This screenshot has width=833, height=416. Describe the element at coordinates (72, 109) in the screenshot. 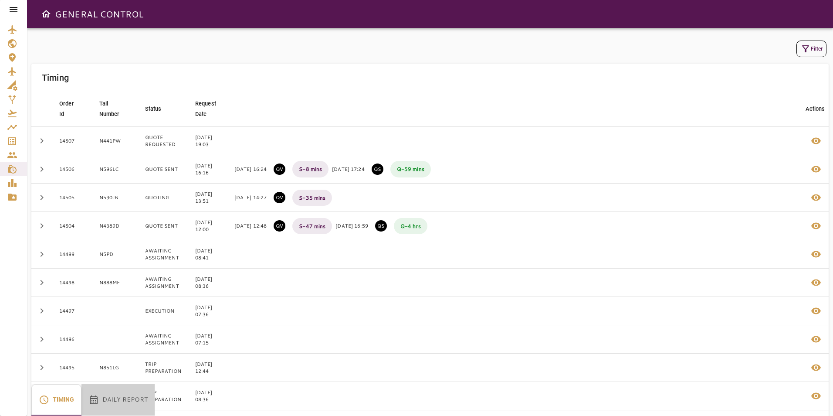

I see `span: Order Id` at that location.